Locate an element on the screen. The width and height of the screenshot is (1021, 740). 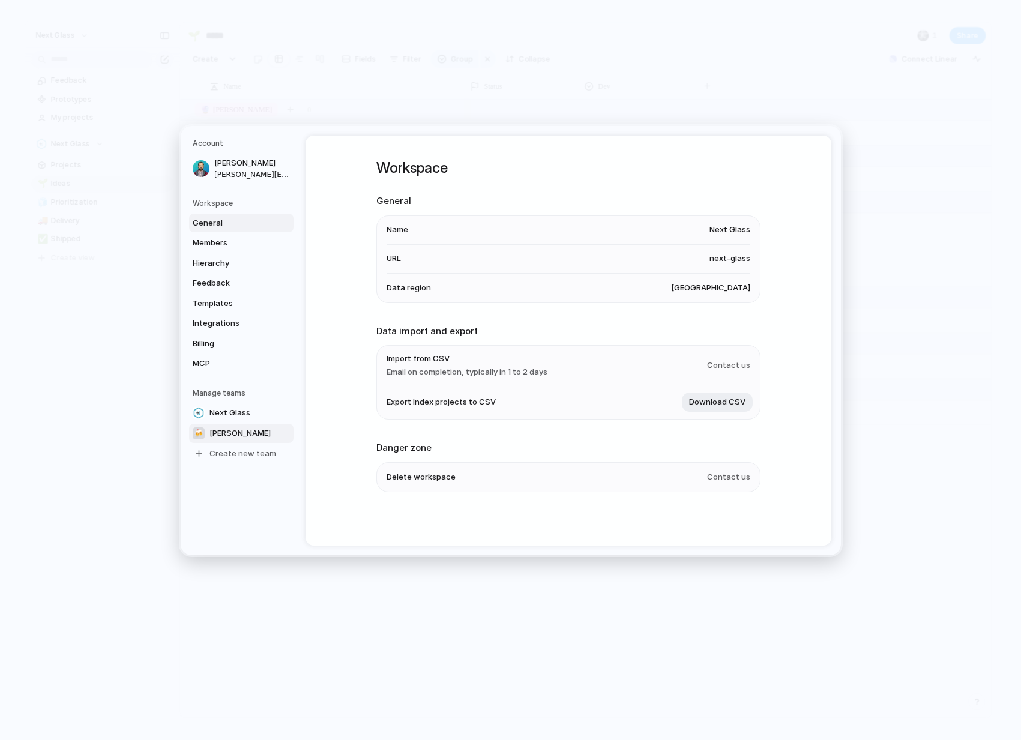
span: Templates is located at coordinates (231, 303).